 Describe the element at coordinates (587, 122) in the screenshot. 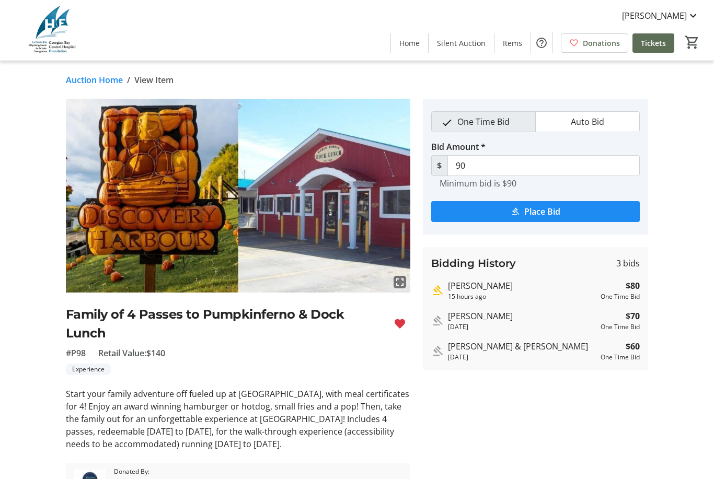

I see `span: Auto Bid` at that location.